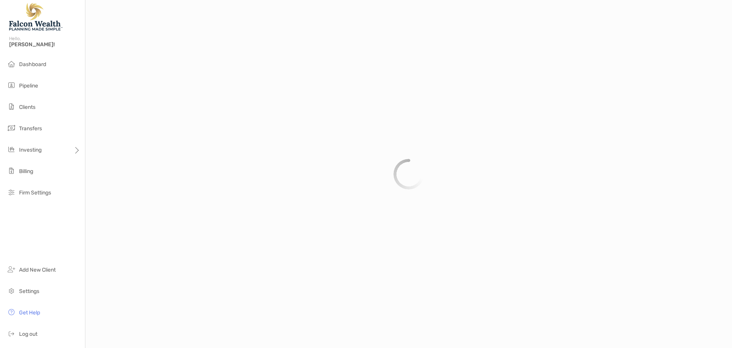  I want to click on img: logout icon, so click(11, 333).